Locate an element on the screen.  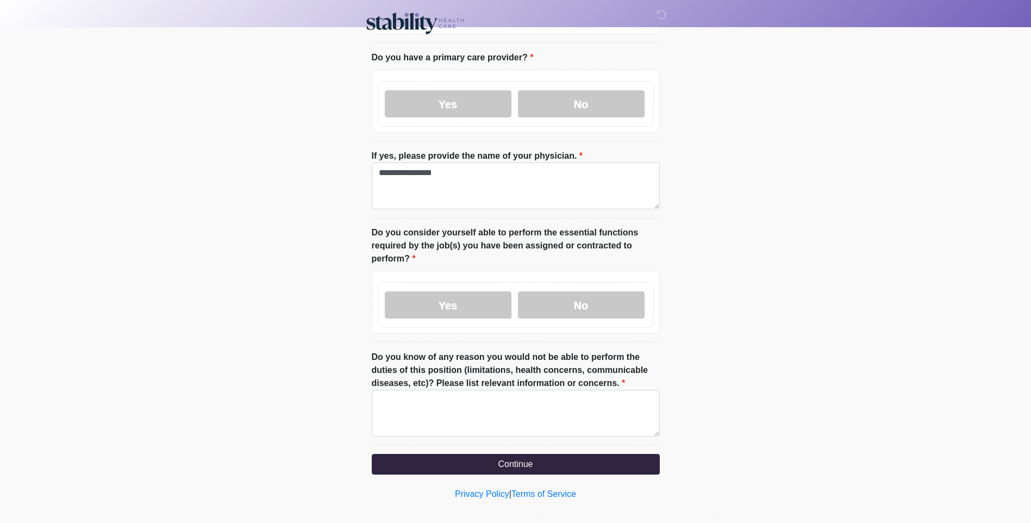
label: Do you consider yourself able to perform the essential functions required by the job(s) you have ... is located at coordinates (516, 246).